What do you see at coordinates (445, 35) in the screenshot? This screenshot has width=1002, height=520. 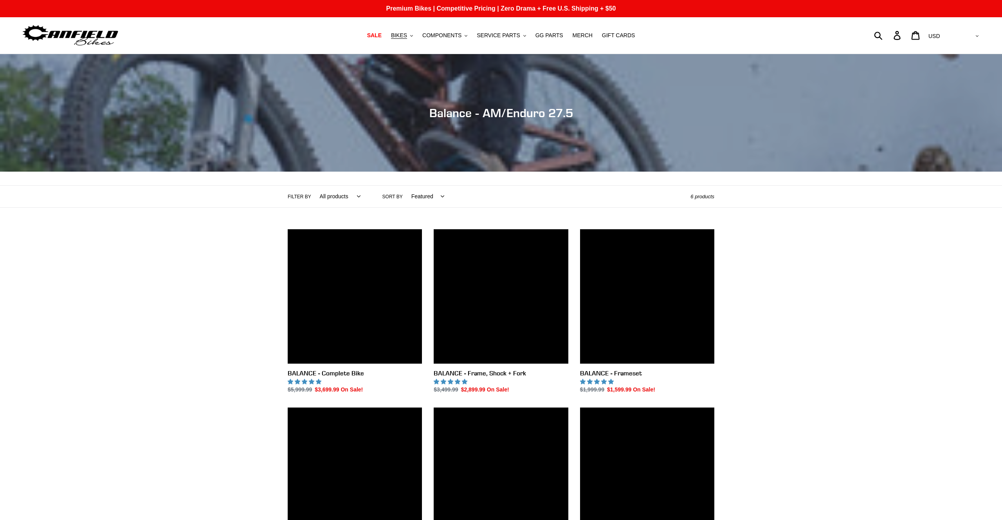 I see `button: COMPONENTS` at bounding box center [445, 35].